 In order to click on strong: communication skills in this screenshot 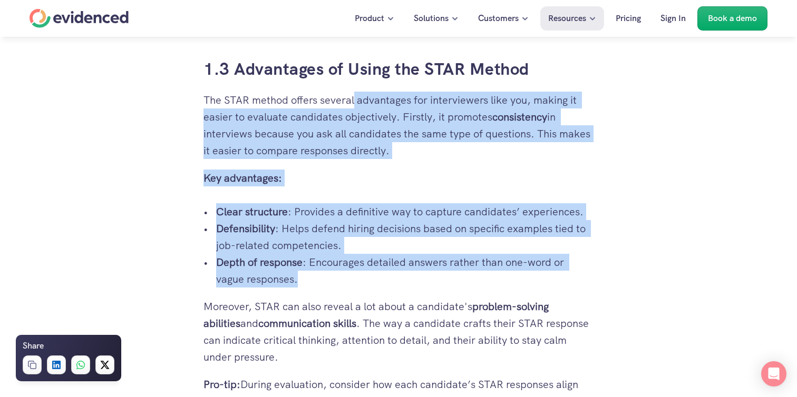, I will do `click(307, 324)`.